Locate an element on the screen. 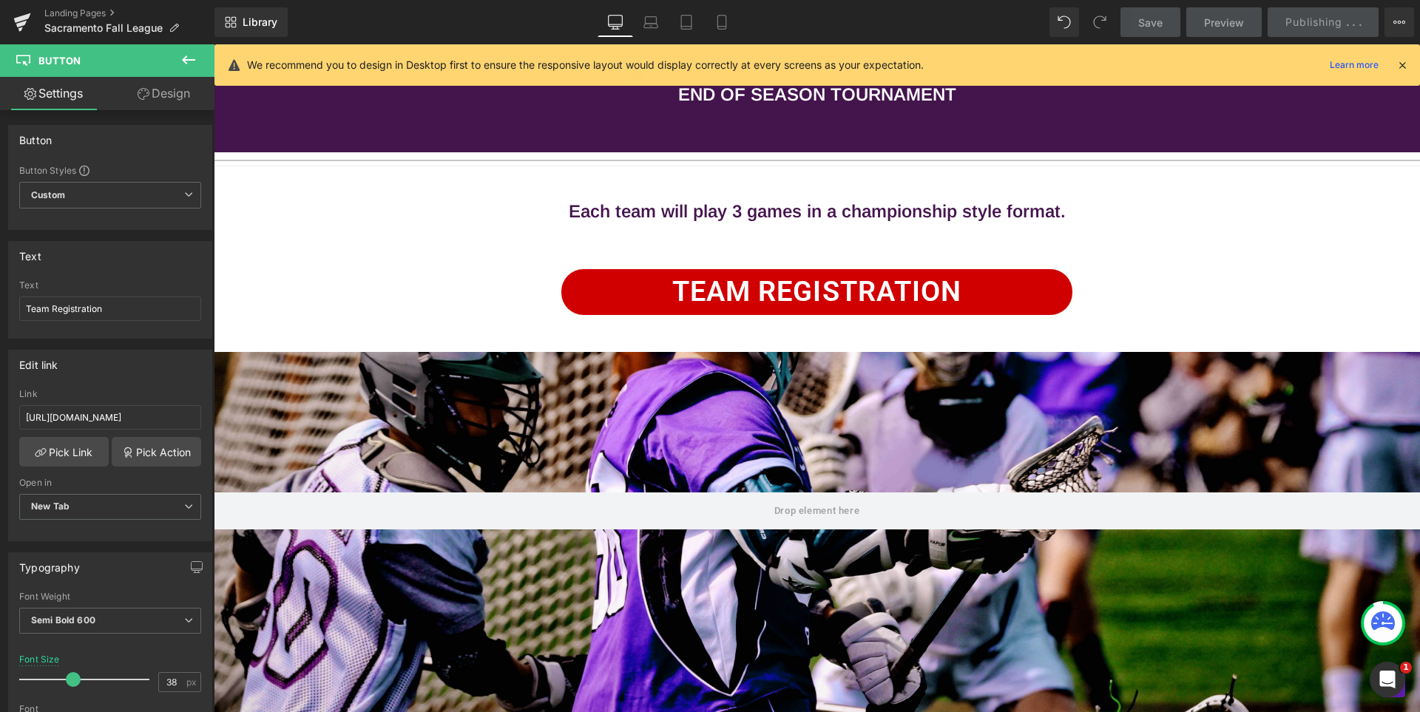 This screenshot has width=1420, height=712. div: Font Size is located at coordinates (39, 660).